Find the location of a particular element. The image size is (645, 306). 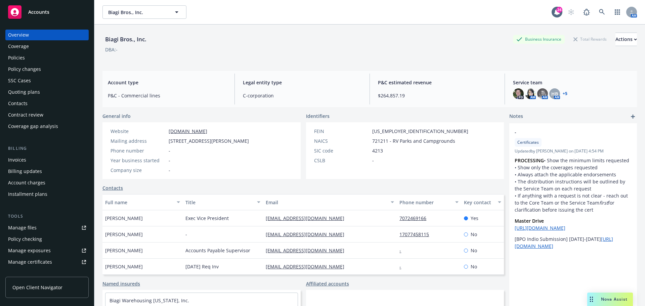

span: Account type is located at coordinates (167, 82).